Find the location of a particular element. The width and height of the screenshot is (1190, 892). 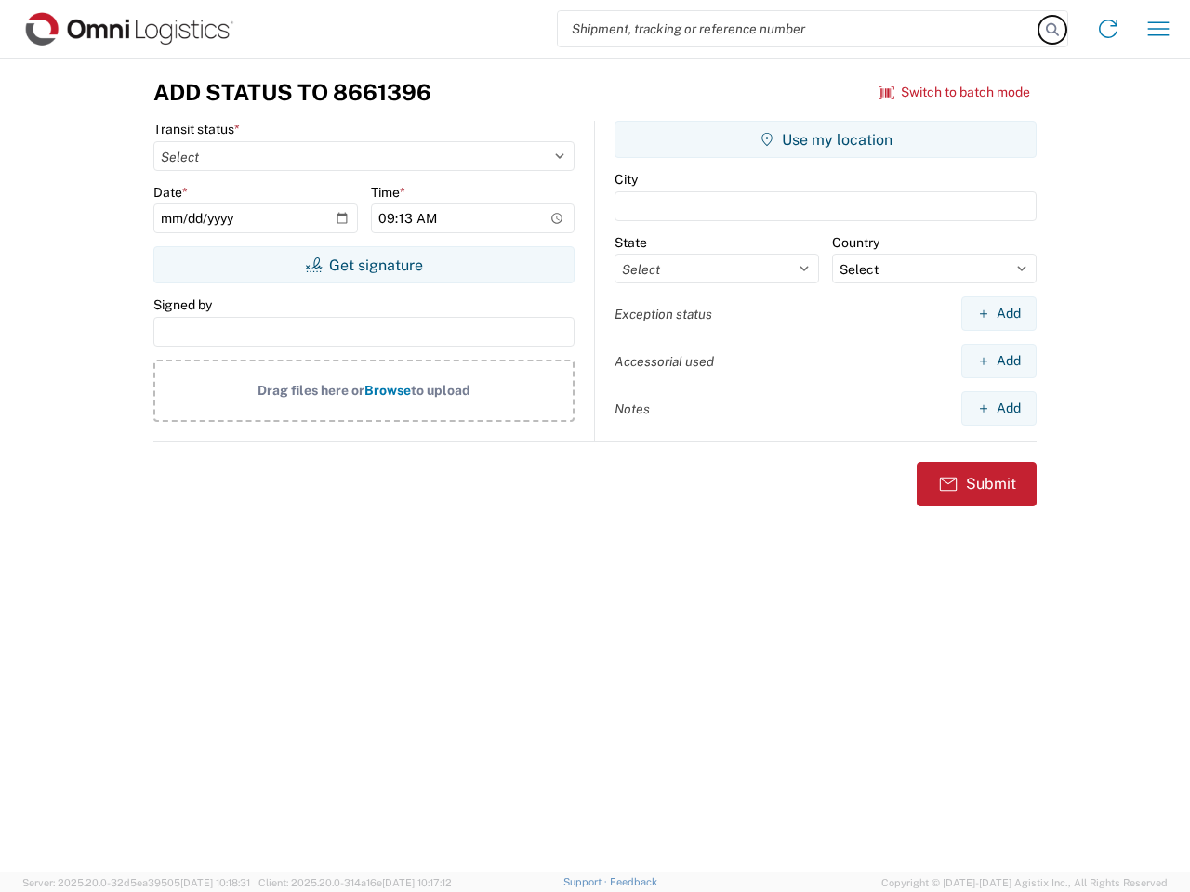

label: Time is located at coordinates (388, 192).